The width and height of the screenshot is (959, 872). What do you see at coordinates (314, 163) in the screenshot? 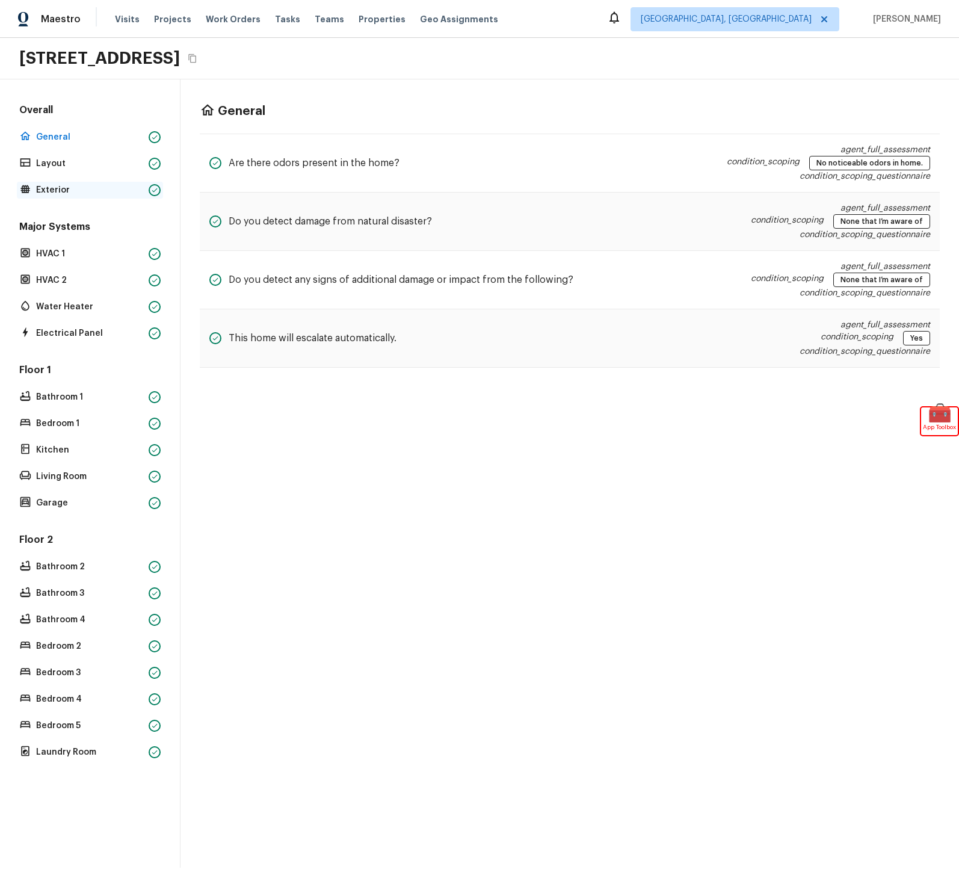
I see `h5: Are there odors present in the home?` at bounding box center [314, 163].